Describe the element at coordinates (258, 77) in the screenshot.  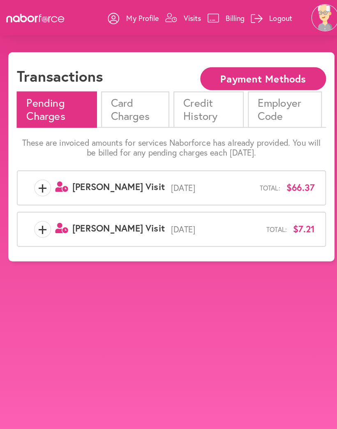
I see `button: Payment Methods` at that location.